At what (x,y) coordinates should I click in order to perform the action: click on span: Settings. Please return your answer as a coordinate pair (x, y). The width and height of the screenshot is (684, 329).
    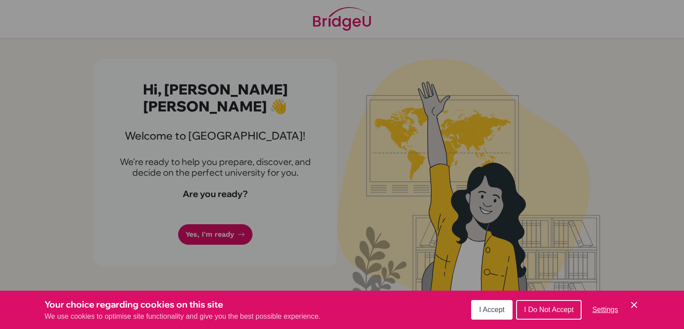
    Looking at the image, I should click on (605, 309).